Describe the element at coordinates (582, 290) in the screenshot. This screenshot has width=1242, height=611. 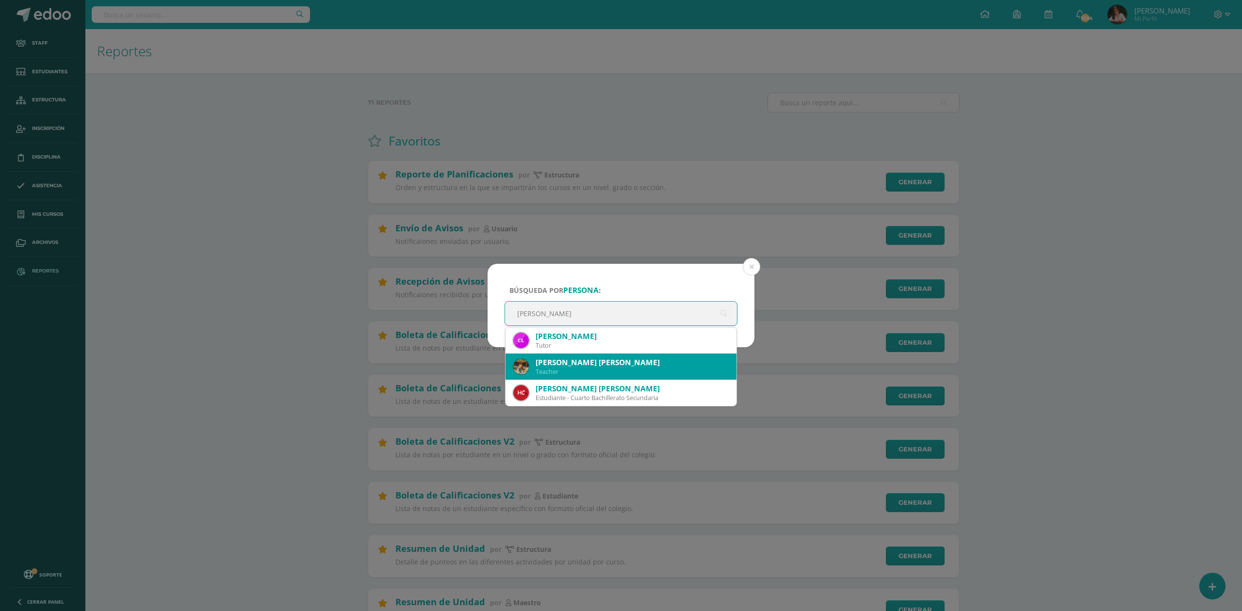
I see `strong: persona:` at that location.